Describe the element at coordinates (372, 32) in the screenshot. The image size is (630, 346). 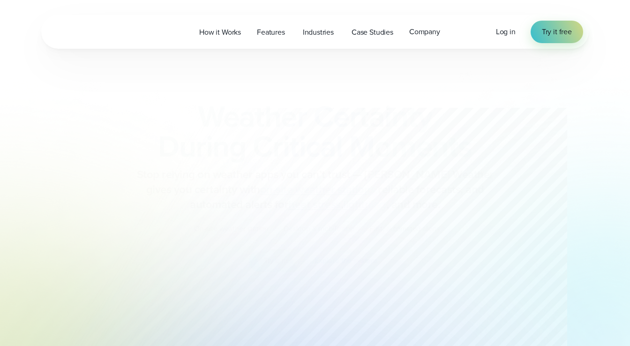
I see `a: Case Studies` at that location.